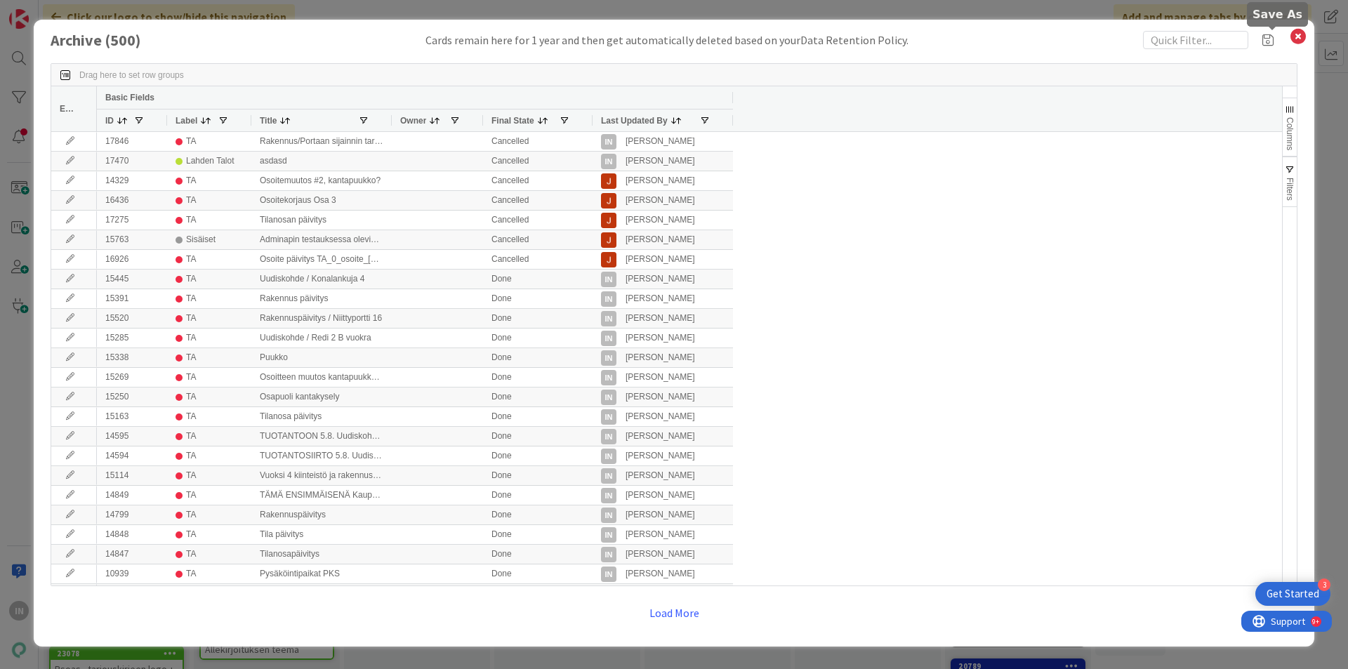  What do you see at coordinates (322, 515) in the screenshot?
I see `div: Rakennuspäivitys` at bounding box center [322, 515].